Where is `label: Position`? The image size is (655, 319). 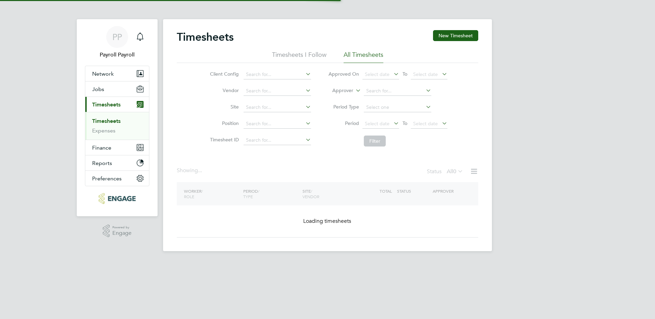
label: Position is located at coordinates (223, 123).